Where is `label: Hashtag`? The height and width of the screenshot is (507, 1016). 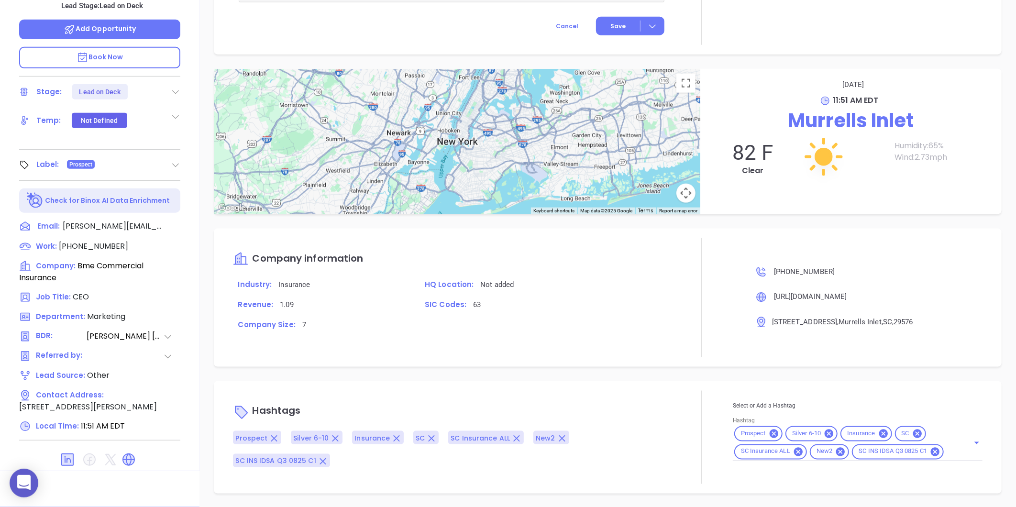
label: Hashtag is located at coordinates (744, 421).